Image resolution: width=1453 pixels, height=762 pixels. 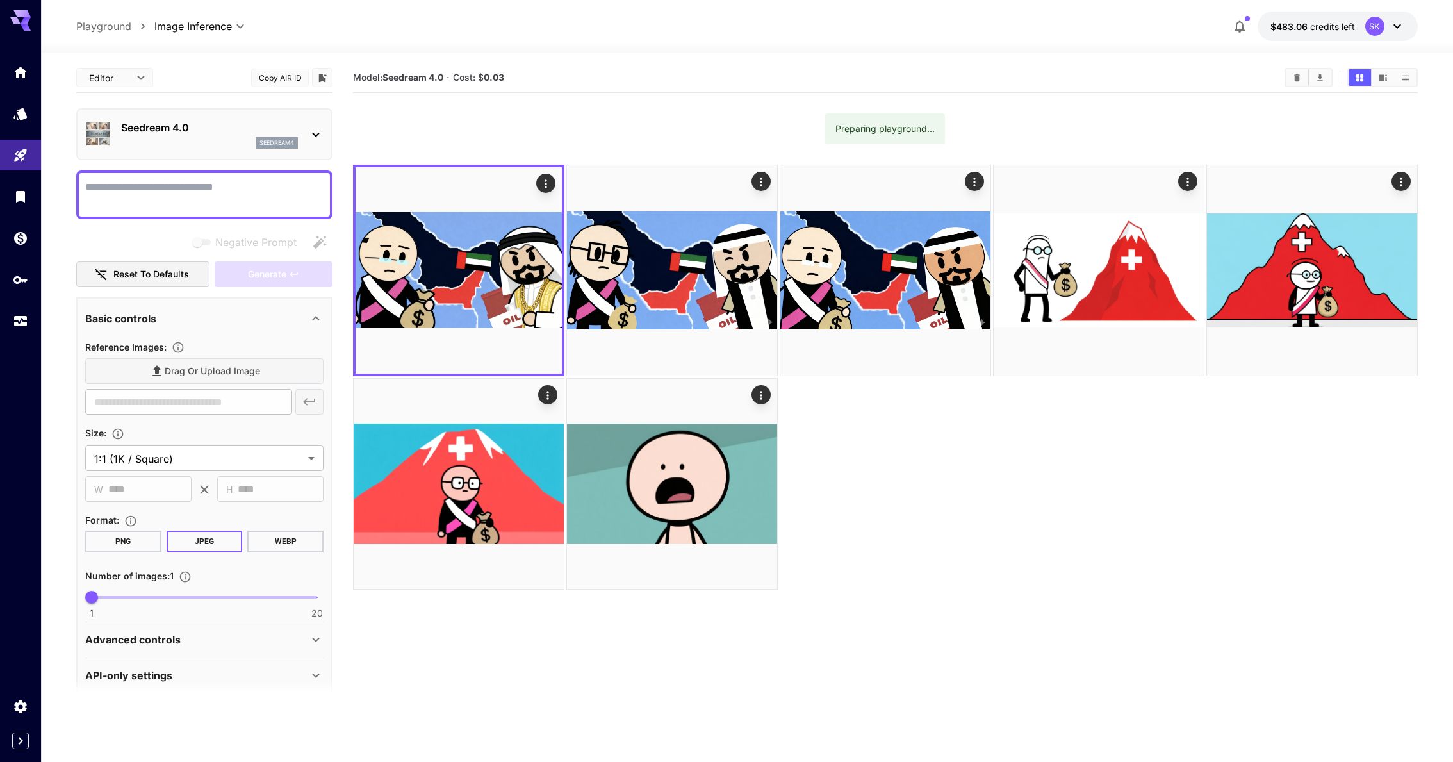 What do you see at coordinates (317, 613) in the screenshot?
I see `span: 20` at bounding box center [317, 613].